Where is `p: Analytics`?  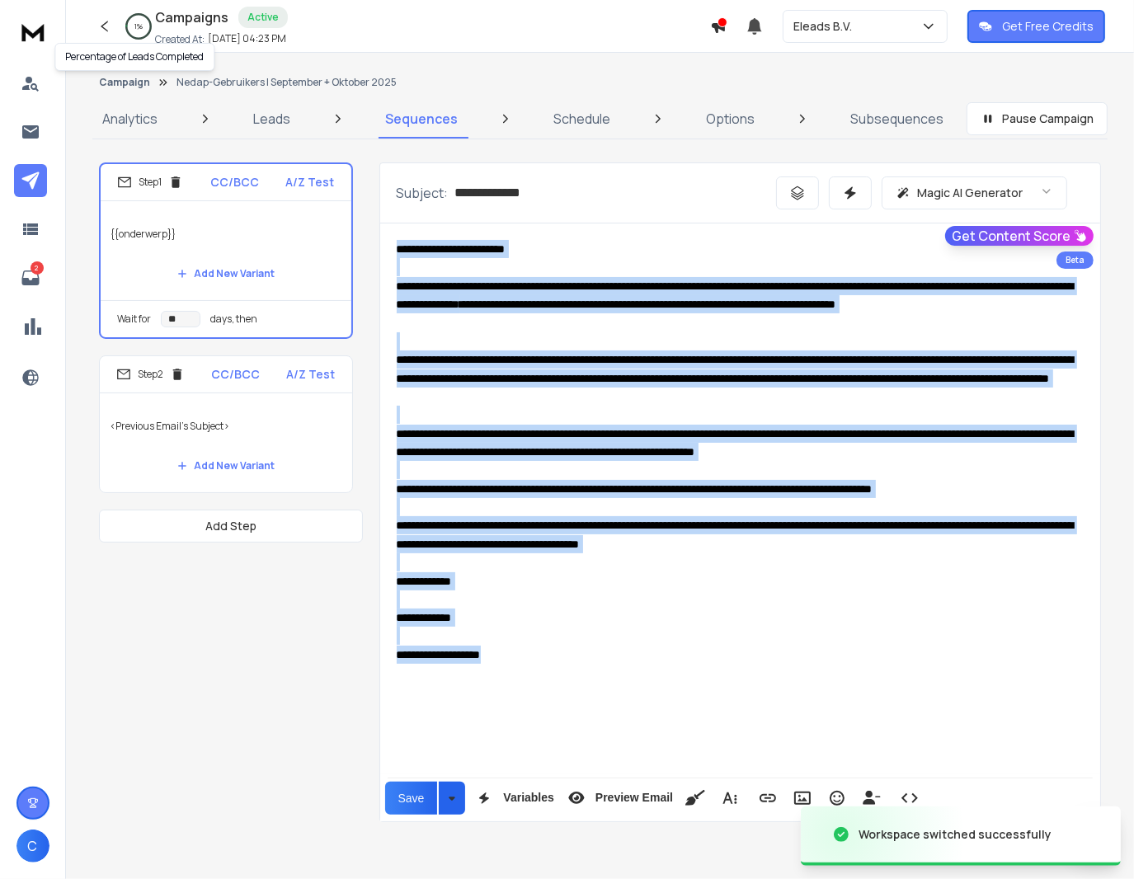 p: Analytics is located at coordinates (130, 119).